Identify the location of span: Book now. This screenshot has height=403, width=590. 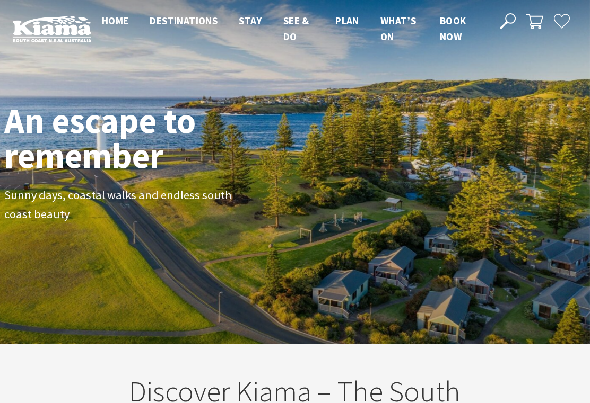
(453, 29).